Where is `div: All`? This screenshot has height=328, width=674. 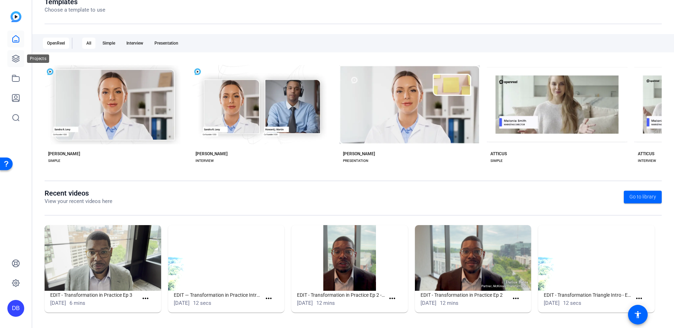 div: All is located at coordinates (89, 43).